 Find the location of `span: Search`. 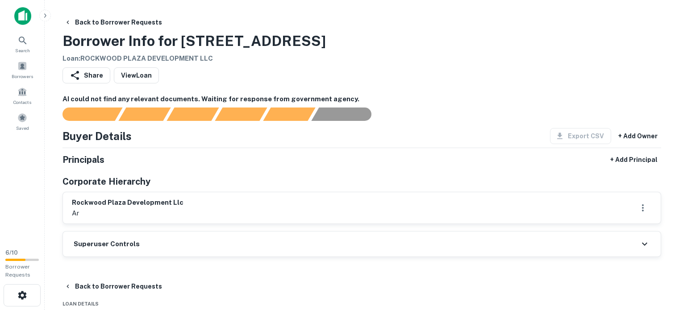

span: Search is located at coordinates (22, 50).